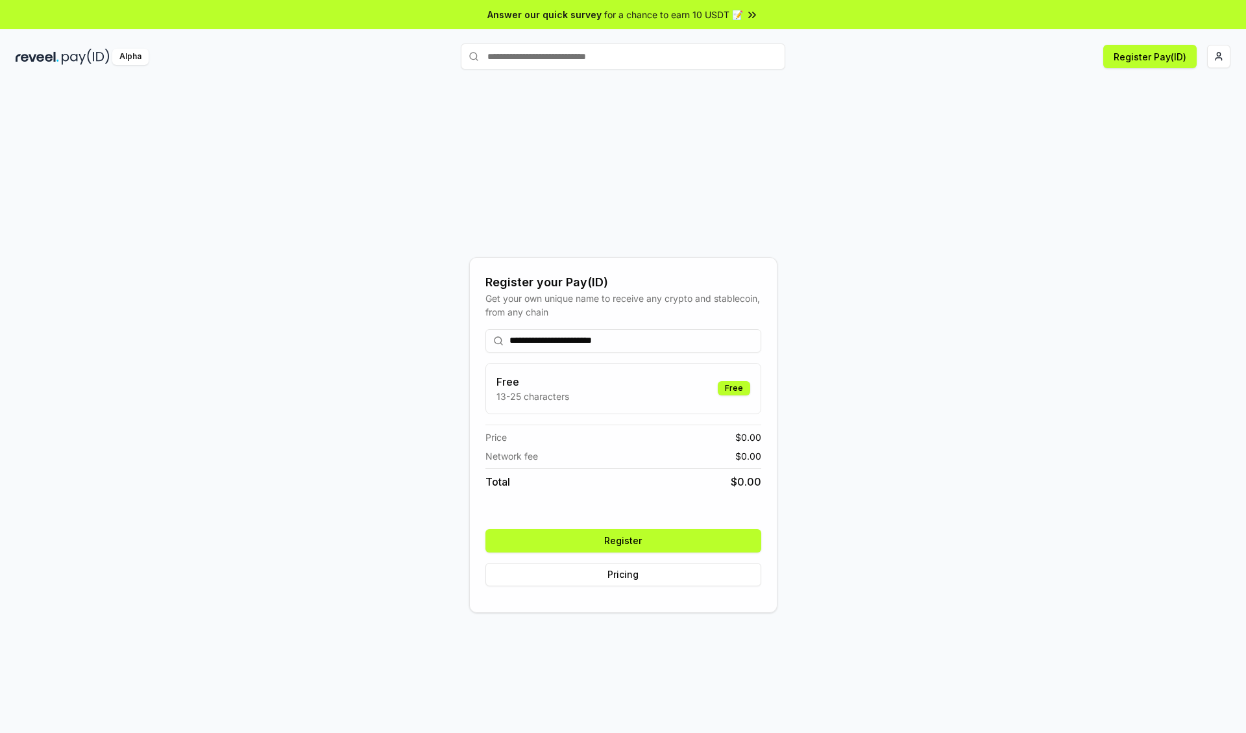  I want to click on div: Free, so click(734, 388).